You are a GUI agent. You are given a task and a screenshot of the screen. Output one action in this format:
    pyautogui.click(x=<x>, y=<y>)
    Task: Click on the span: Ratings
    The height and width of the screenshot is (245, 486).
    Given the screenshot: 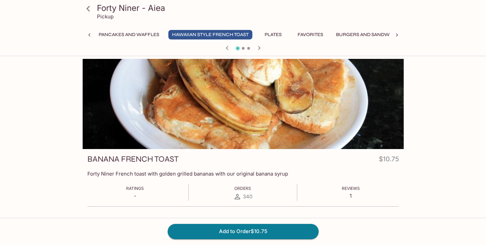 What is the action you would take?
    pyautogui.click(x=135, y=188)
    